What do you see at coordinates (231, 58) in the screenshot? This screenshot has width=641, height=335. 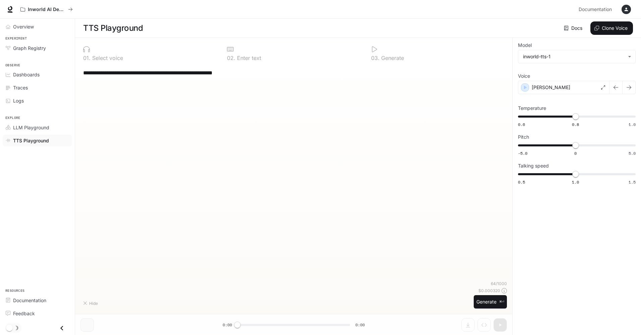 I see `p: 0 2 .` at bounding box center [231, 58].